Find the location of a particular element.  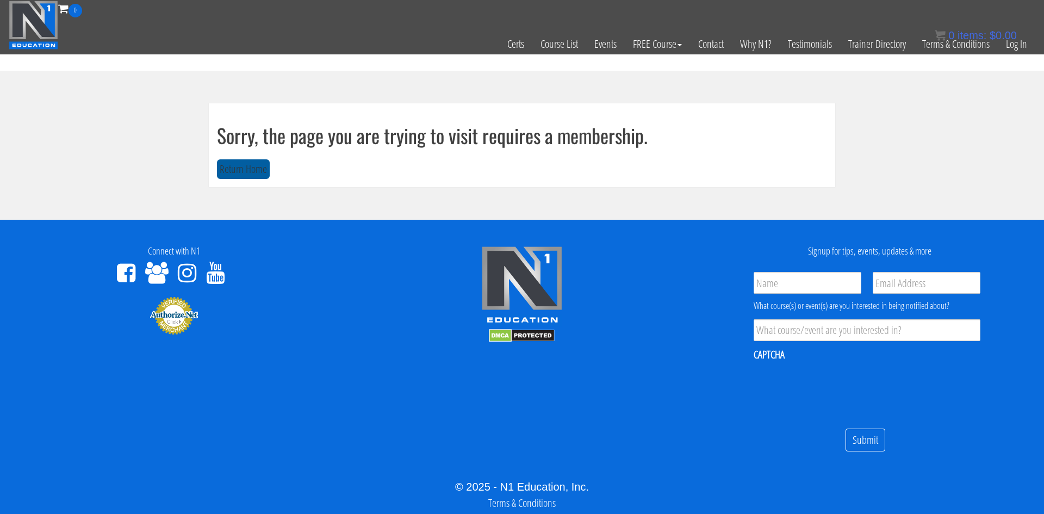

a: Testimonials is located at coordinates (810, 44).